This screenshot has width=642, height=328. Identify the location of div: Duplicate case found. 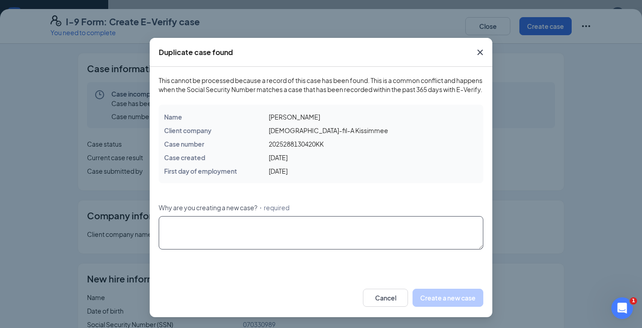
(196, 52).